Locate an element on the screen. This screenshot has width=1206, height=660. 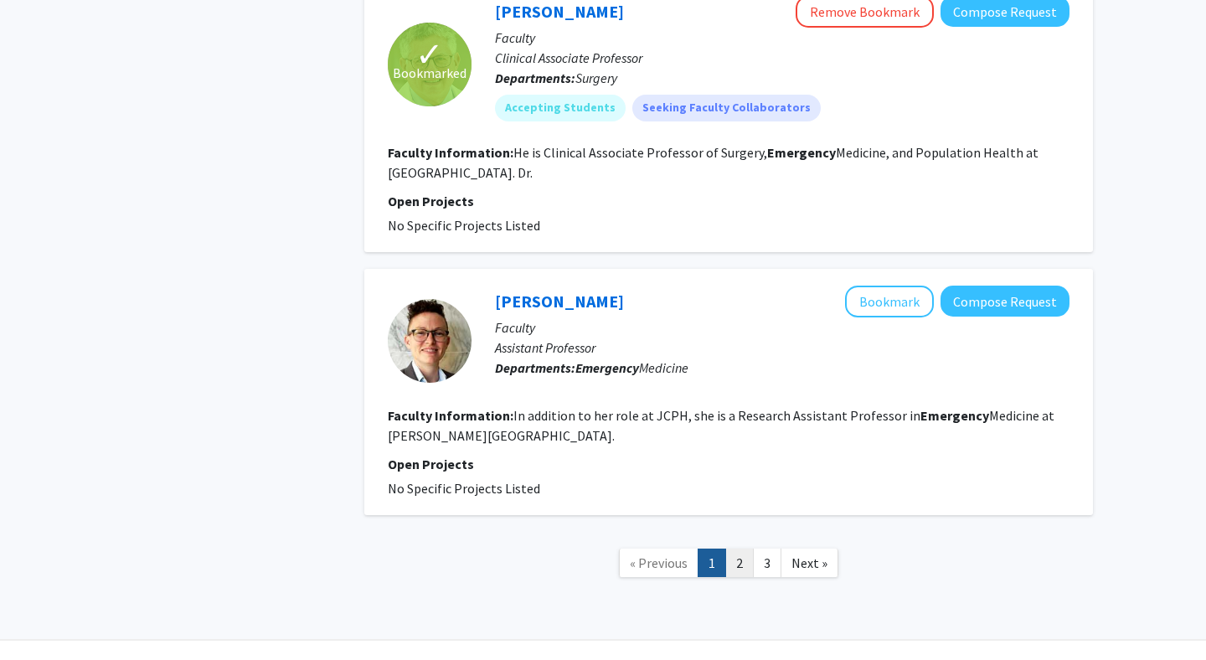
a: Next is located at coordinates (809, 563).